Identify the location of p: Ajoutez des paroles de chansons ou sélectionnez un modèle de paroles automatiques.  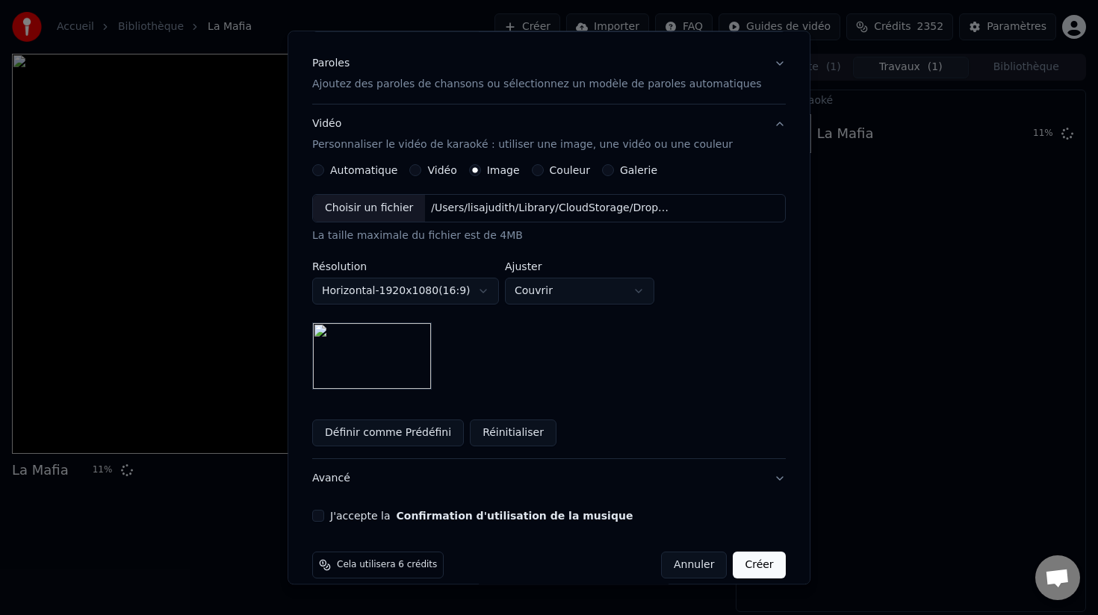
(537, 84).